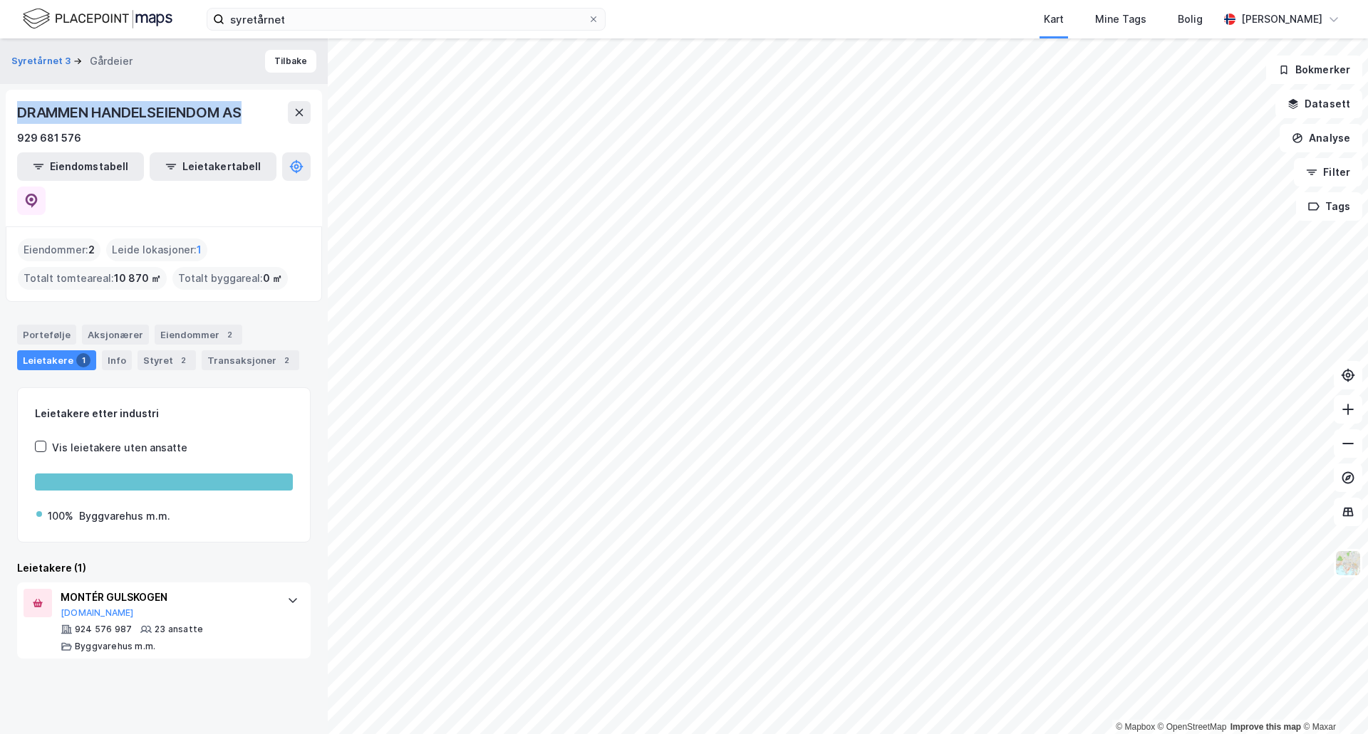  Describe the element at coordinates (1265, 727) in the screenshot. I see `a: Improve this map` at that location.